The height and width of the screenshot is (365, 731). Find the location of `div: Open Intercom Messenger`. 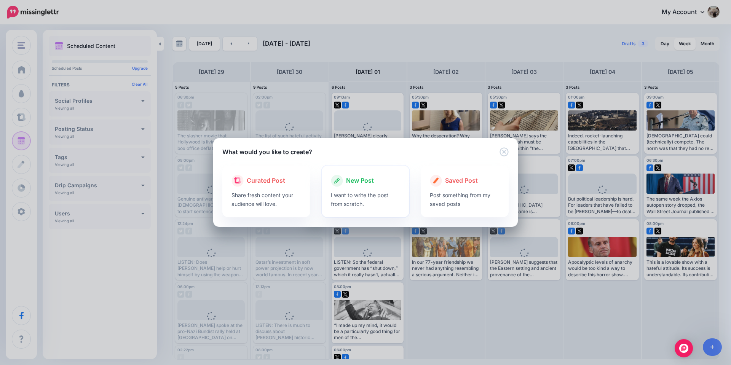

div: Open Intercom Messenger is located at coordinates (684, 348).